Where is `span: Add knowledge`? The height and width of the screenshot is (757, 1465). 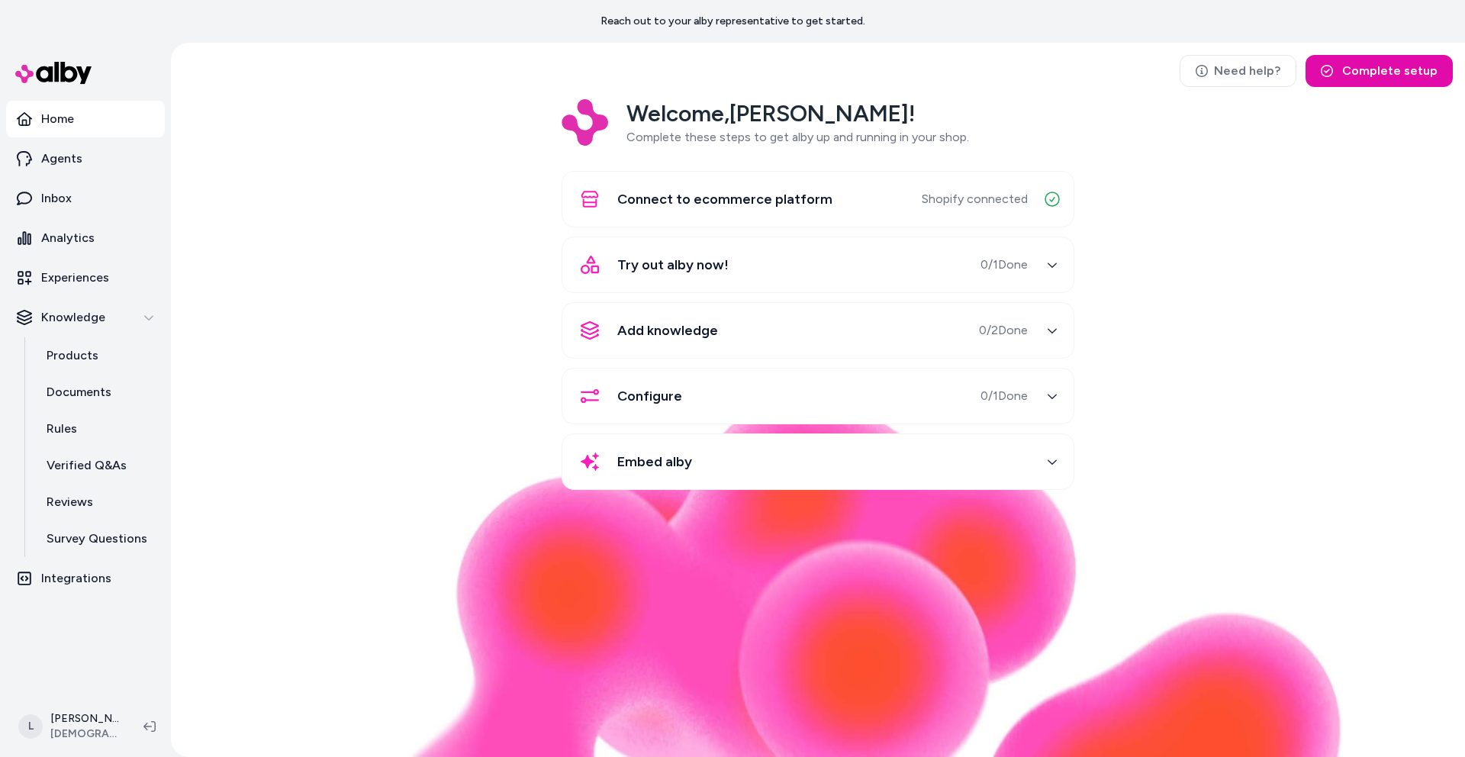
span: Add knowledge is located at coordinates (668, 330).